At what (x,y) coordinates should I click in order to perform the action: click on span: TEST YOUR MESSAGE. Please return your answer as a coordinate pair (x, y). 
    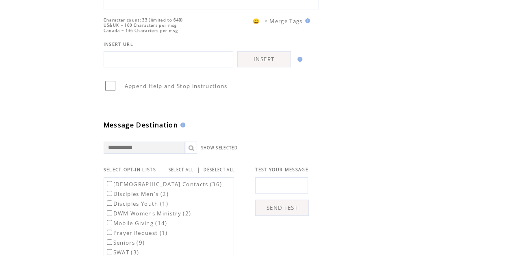
    Looking at the image, I should click on (281, 170).